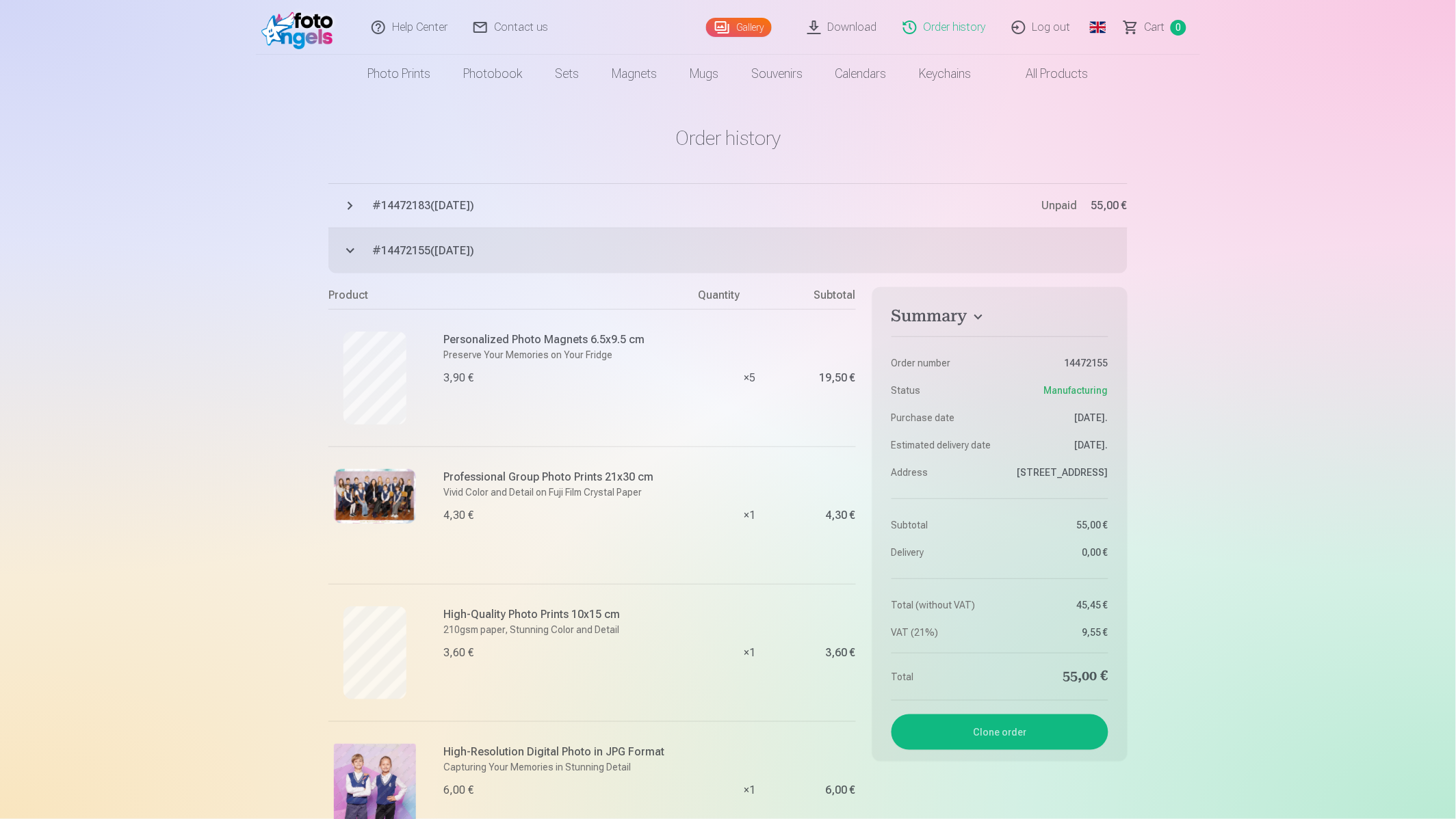 The height and width of the screenshot is (819, 1456). I want to click on h6: High-Quality Photo Prints 10x15 cm, so click(566, 615).